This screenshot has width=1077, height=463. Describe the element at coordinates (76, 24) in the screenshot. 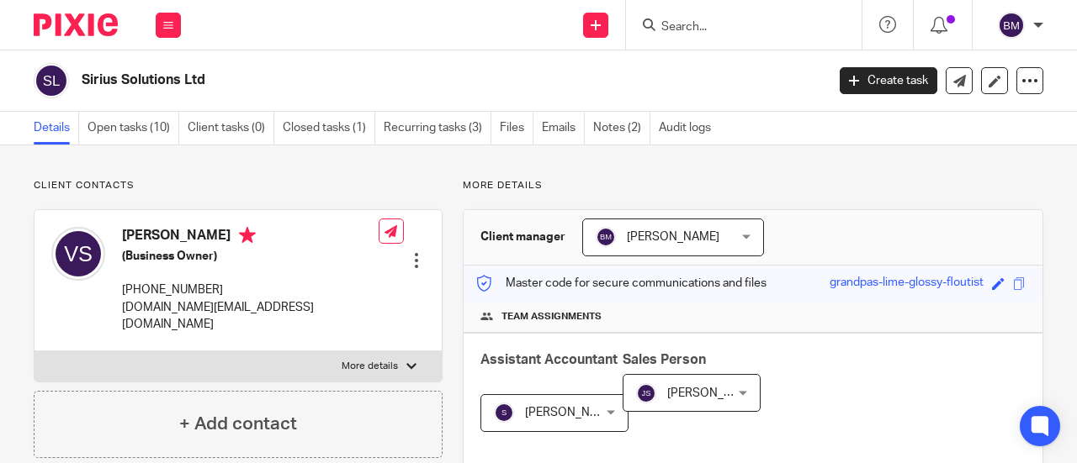

I see `img: Pixie` at that location.